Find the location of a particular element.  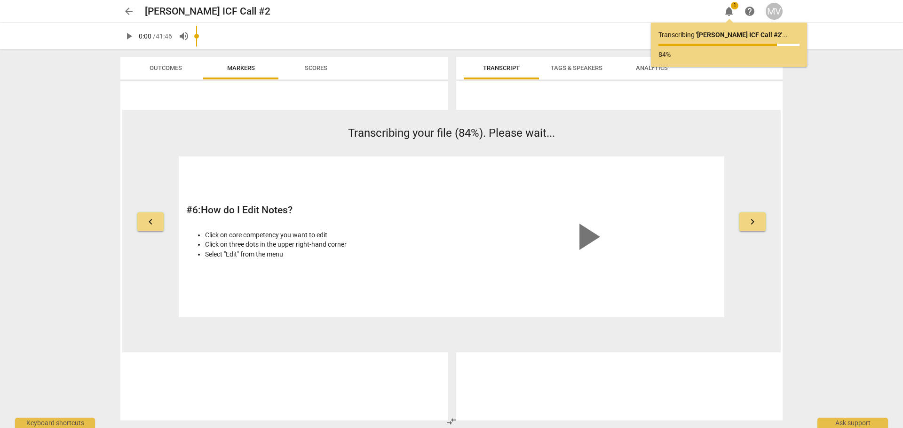

span: Scores is located at coordinates (316, 68).